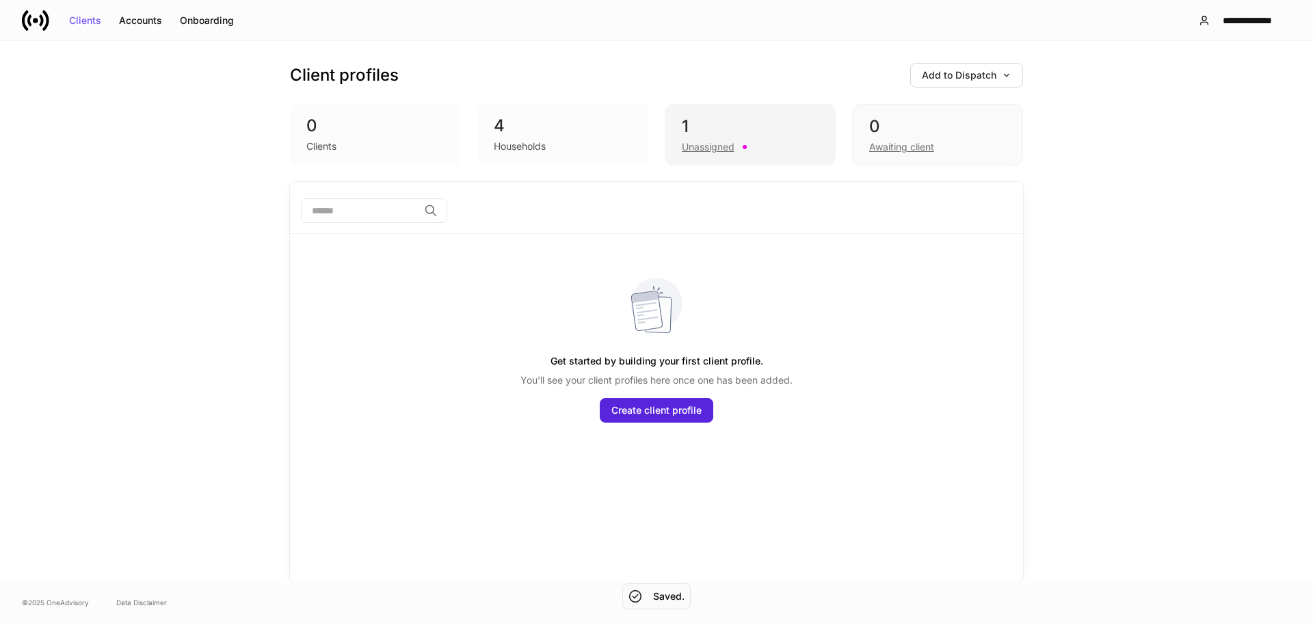  Describe the element at coordinates (520, 146) in the screenshot. I see `div: Households` at that location.